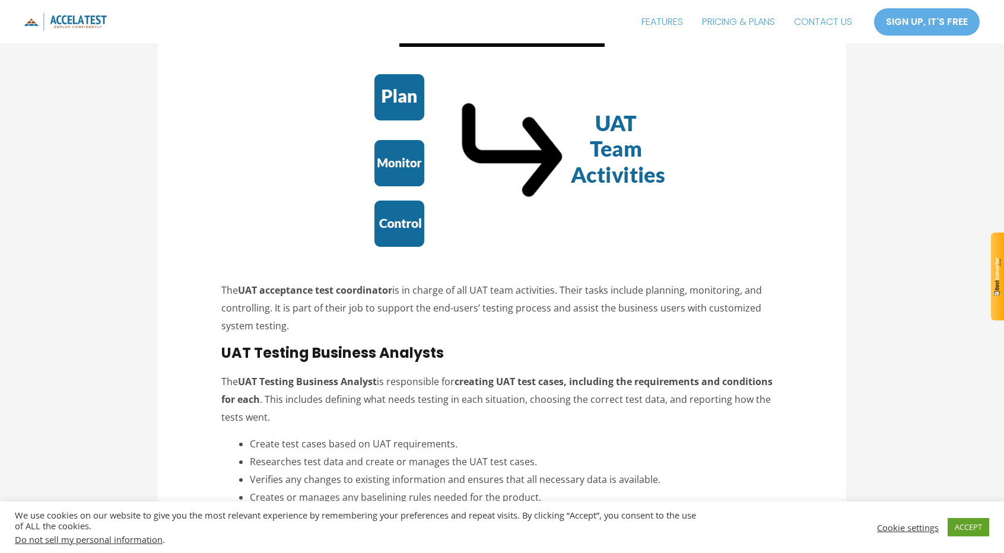  What do you see at coordinates (88, 539) in the screenshot?
I see `a: Do not sell my personal information` at bounding box center [88, 539].